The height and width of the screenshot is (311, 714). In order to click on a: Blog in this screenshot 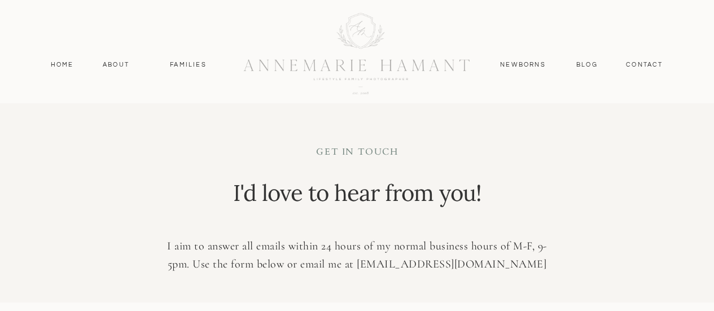, I will do `click(587, 65)`.